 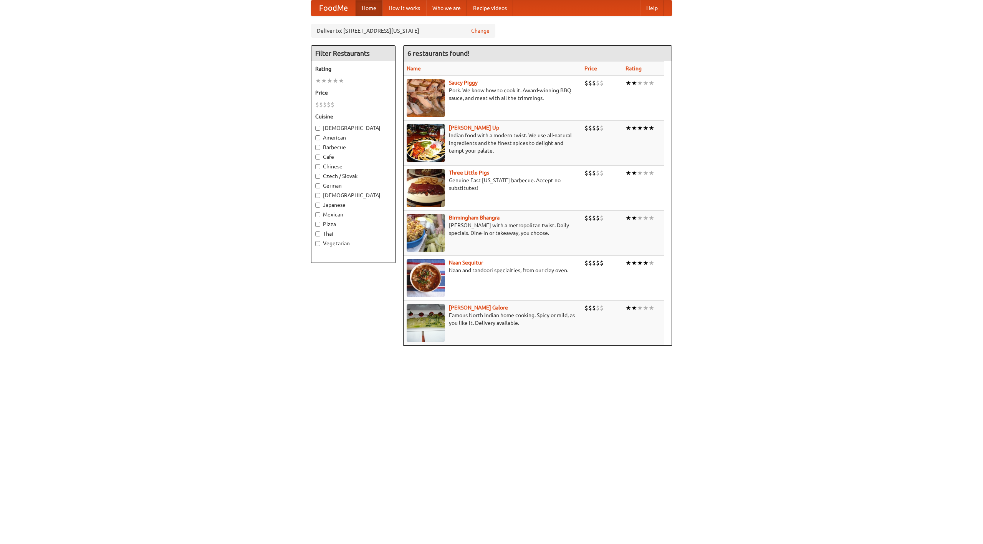 I want to click on a: Naan Sequitur, so click(x=466, y=262).